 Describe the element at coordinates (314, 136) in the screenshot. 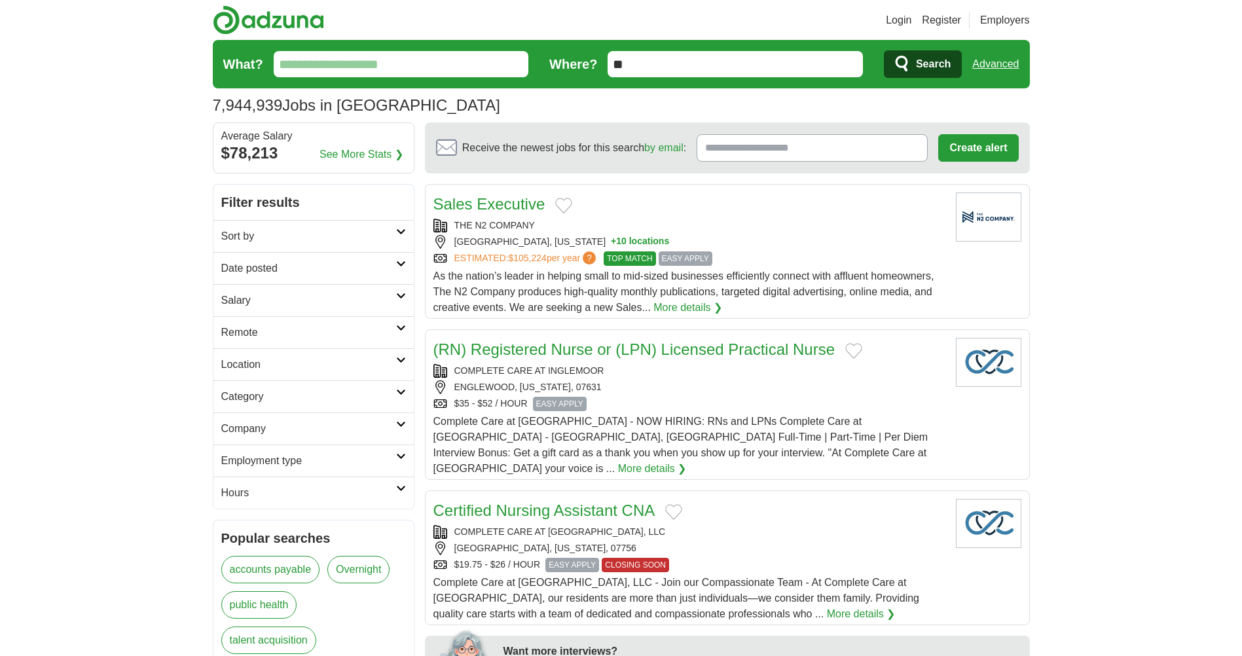

I see `div: Average Salary` at that location.